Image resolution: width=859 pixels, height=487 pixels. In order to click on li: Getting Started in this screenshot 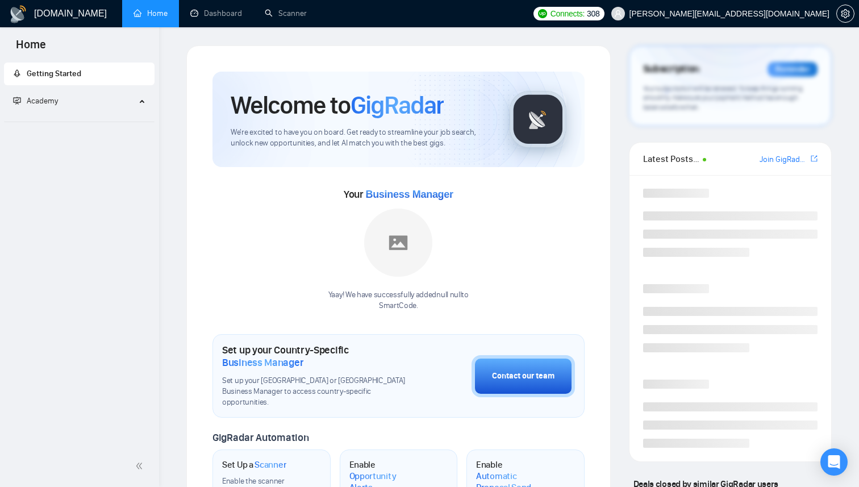, I will do `click(79, 74)`.